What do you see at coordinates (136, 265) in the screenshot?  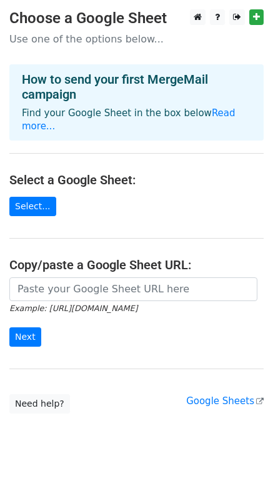 I see `h4: Copy/paste a Google Sheet URL:` at bounding box center [136, 265].